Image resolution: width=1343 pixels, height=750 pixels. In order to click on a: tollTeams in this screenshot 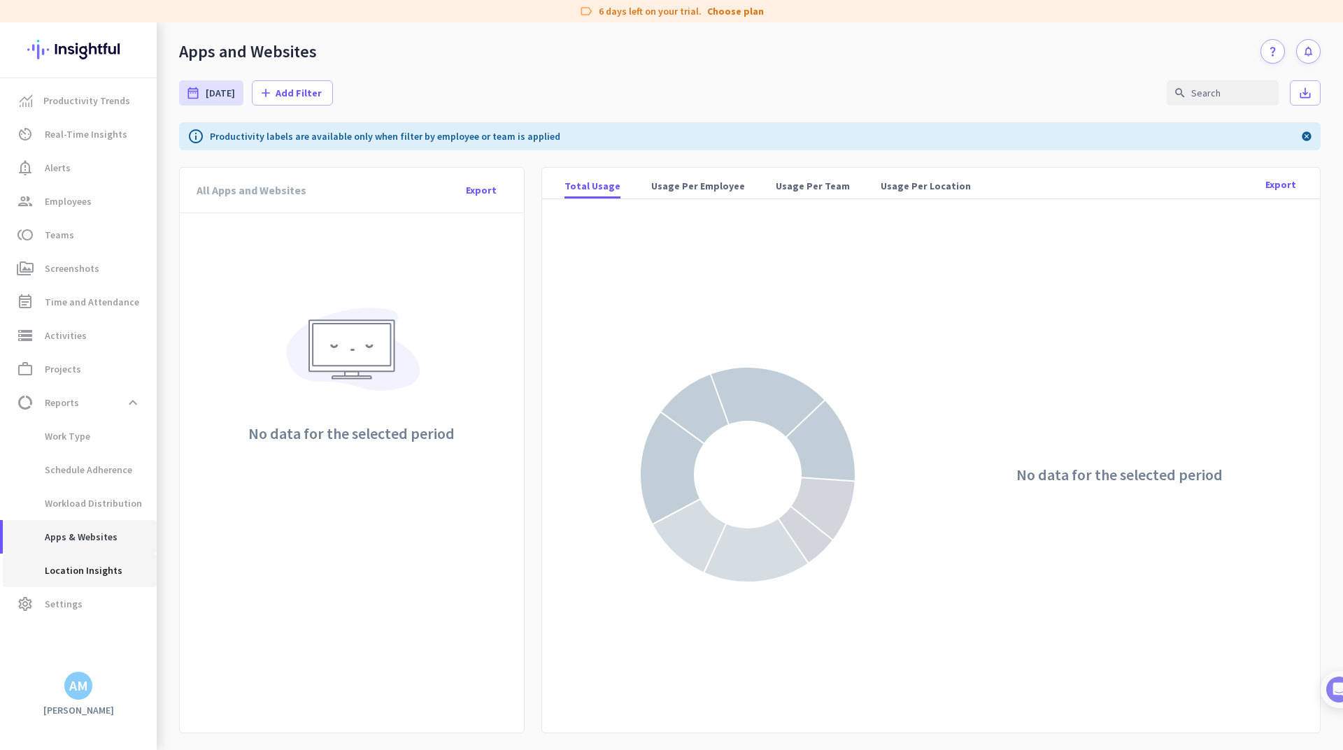, I will do `click(80, 235)`.